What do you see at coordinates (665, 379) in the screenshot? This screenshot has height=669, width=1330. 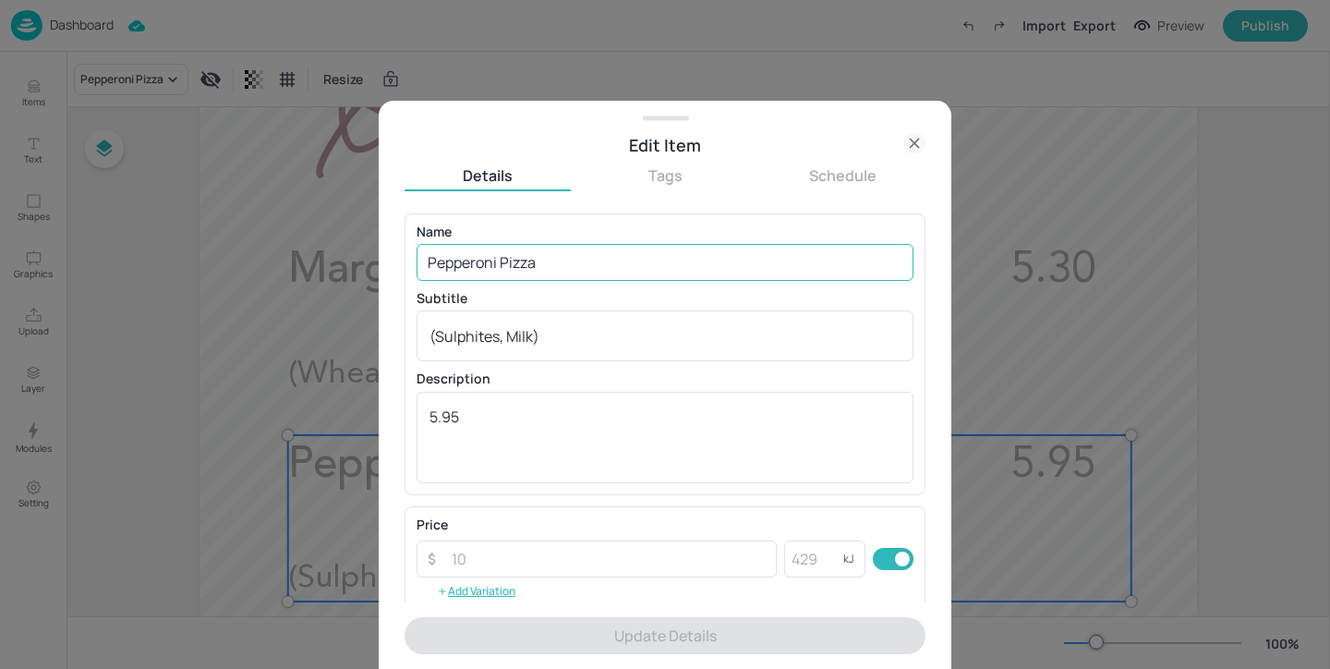 I see `p: Description` at bounding box center [665, 379].